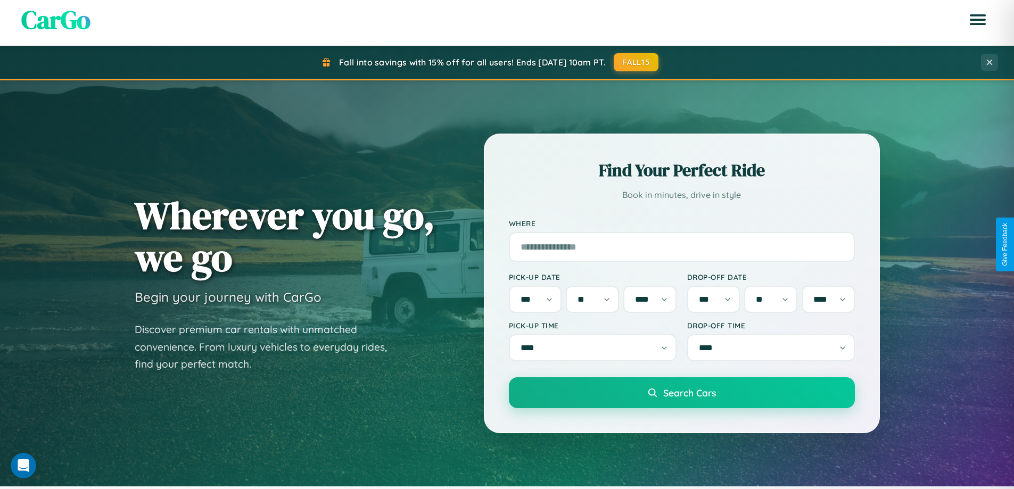 This screenshot has width=1014, height=489. Describe the element at coordinates (285, 236) in the screenshot. I see `h1: Wherever you go, we go` at that location.